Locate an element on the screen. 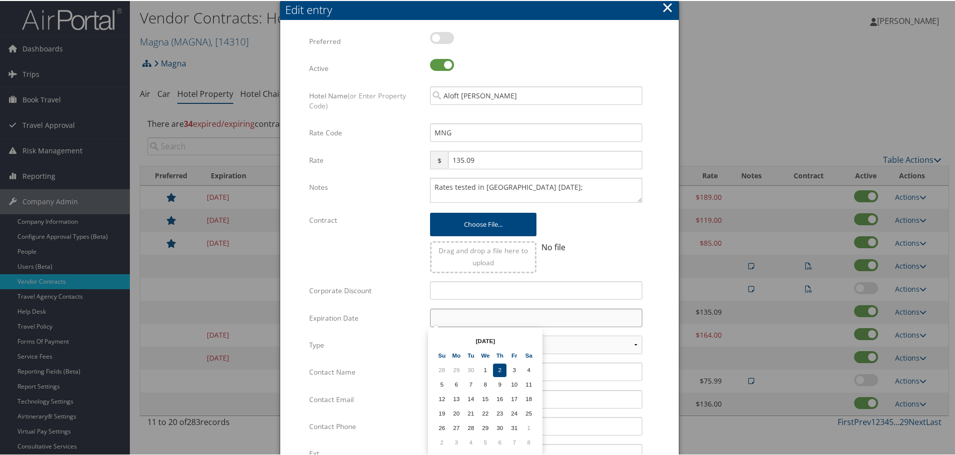  label: Expiration Date is located at coordinates (366, 317).